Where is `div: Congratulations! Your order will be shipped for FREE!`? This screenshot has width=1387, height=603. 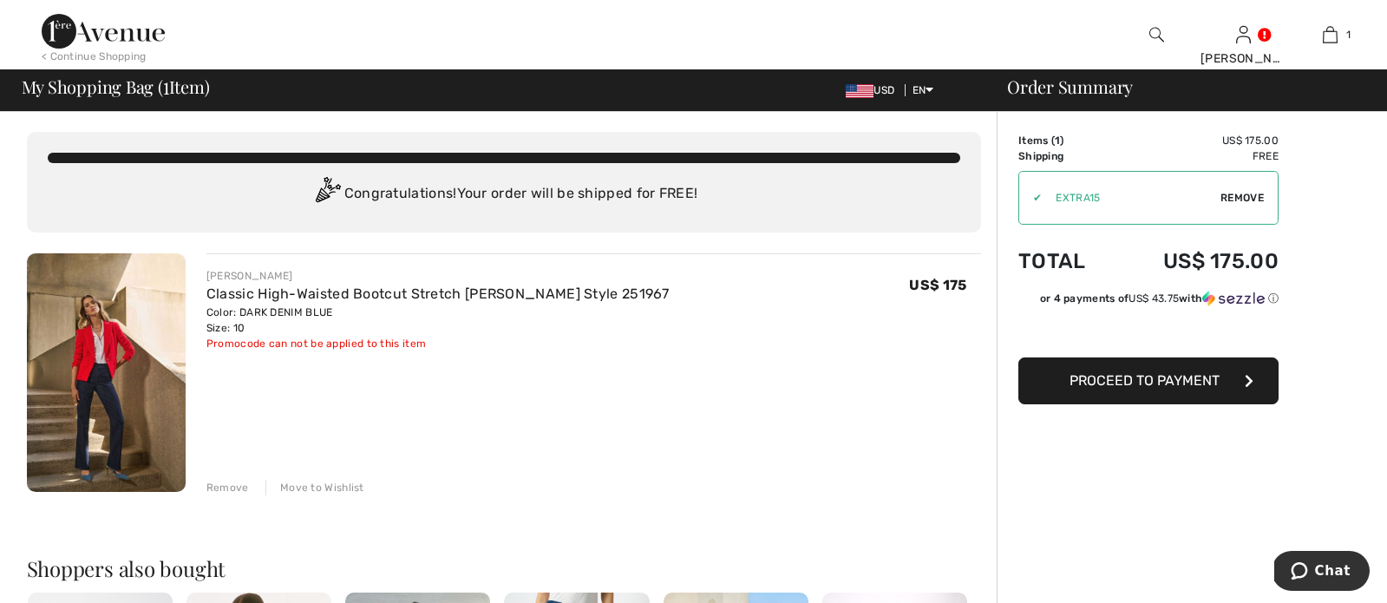
div: Congratulations! Your order will be shipped for FREE! is located at coordinates (504, 194).